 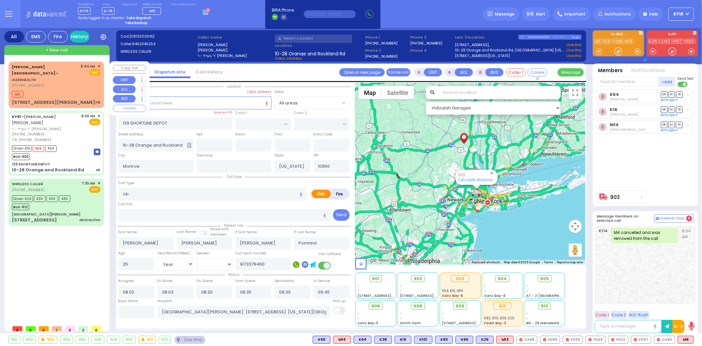 I want to click on span: TR, so click(x=679, y=109).